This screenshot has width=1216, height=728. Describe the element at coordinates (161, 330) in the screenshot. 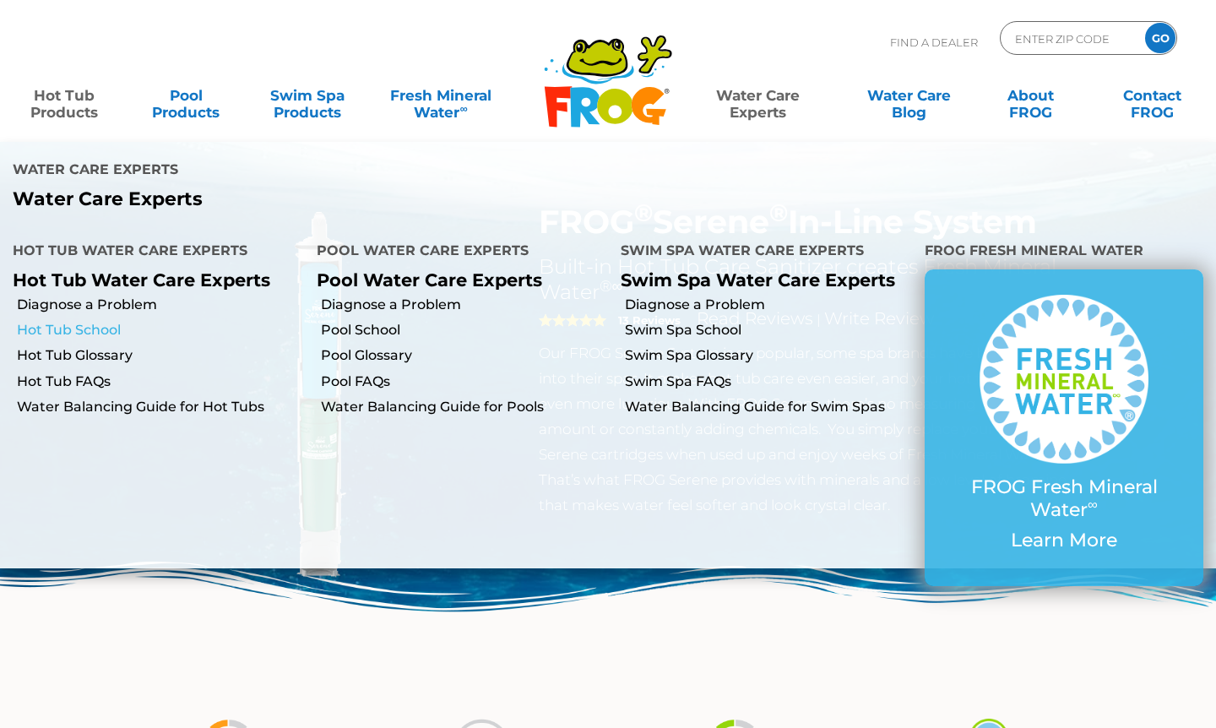

I see `a: Hot Tub School` at that location.